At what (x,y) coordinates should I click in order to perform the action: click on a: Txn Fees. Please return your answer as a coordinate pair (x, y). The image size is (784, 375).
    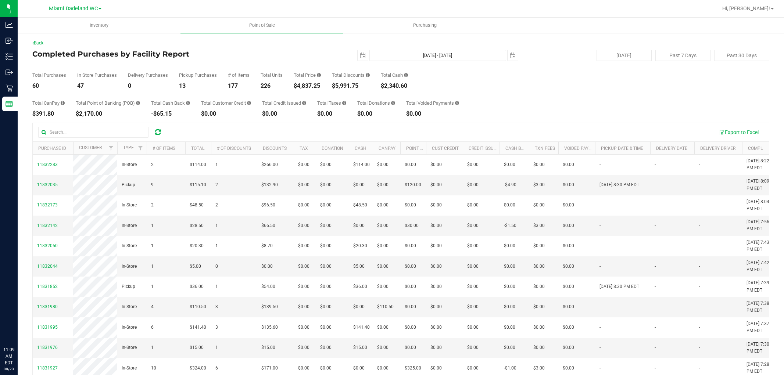
    Looking at the image, I should click on (544, 148).